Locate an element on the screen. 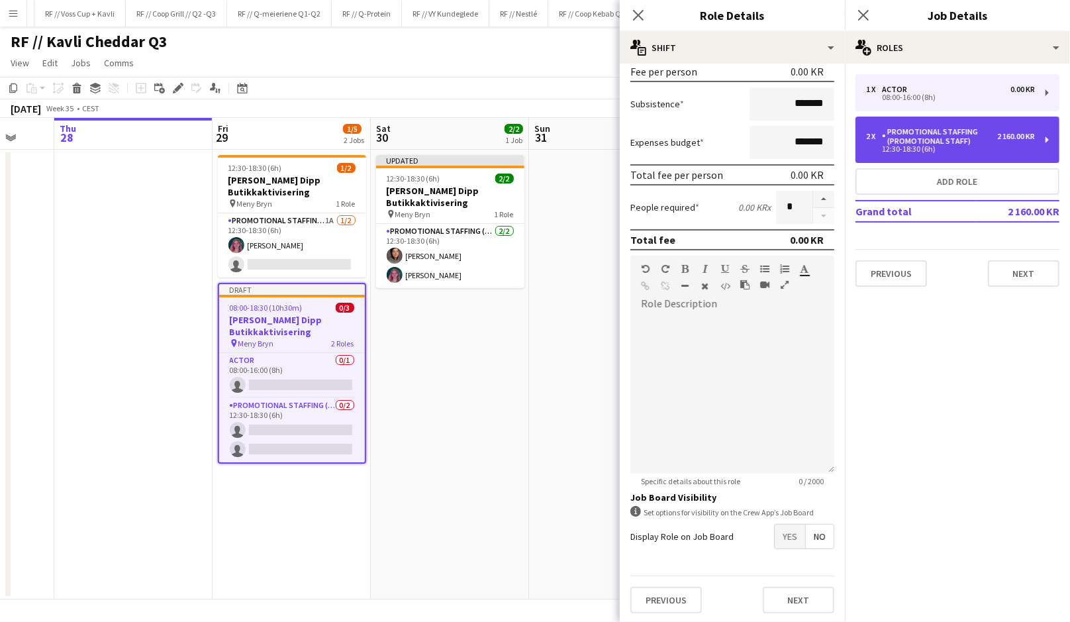  div: 08:00-16:00 (8h) is located at coordinates (951, 97).